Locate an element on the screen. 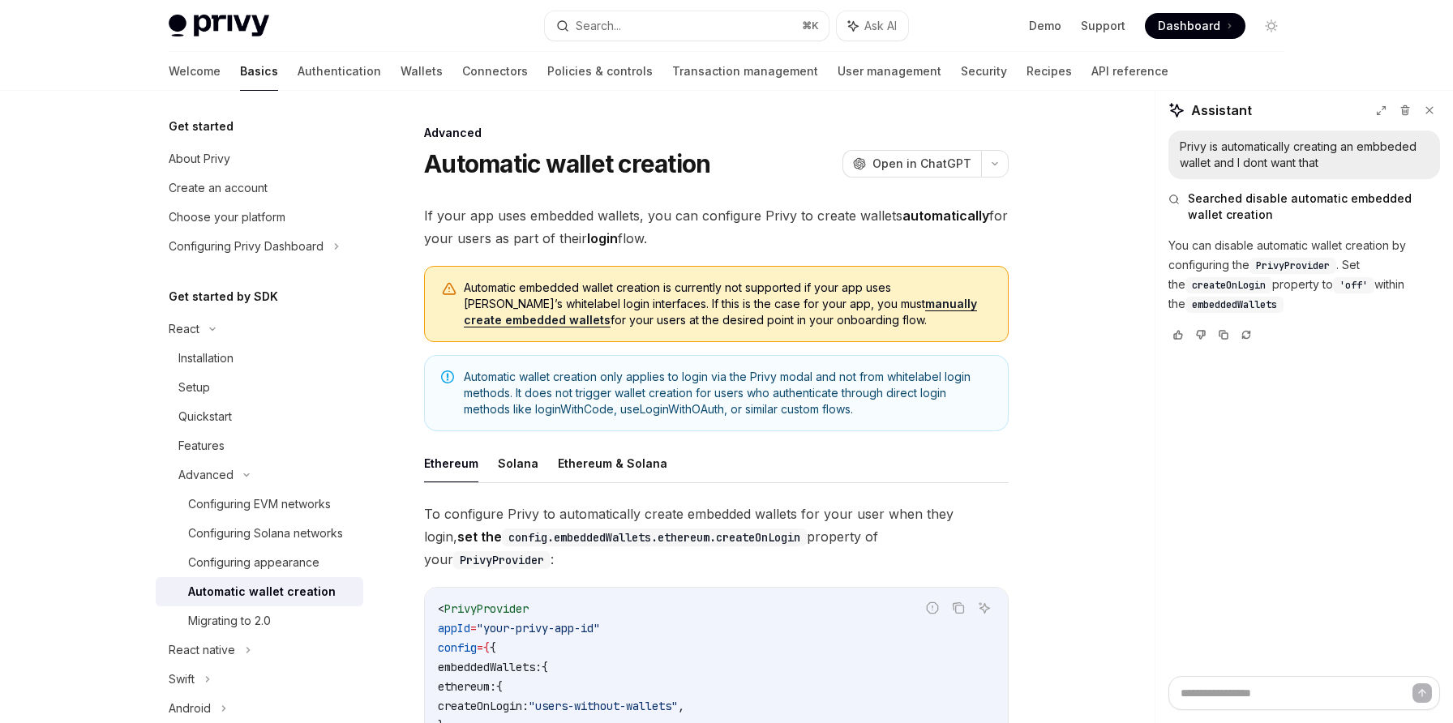 This screenshot has width=1453, height=723. a: API reference is located at coordinates (1129, 71).